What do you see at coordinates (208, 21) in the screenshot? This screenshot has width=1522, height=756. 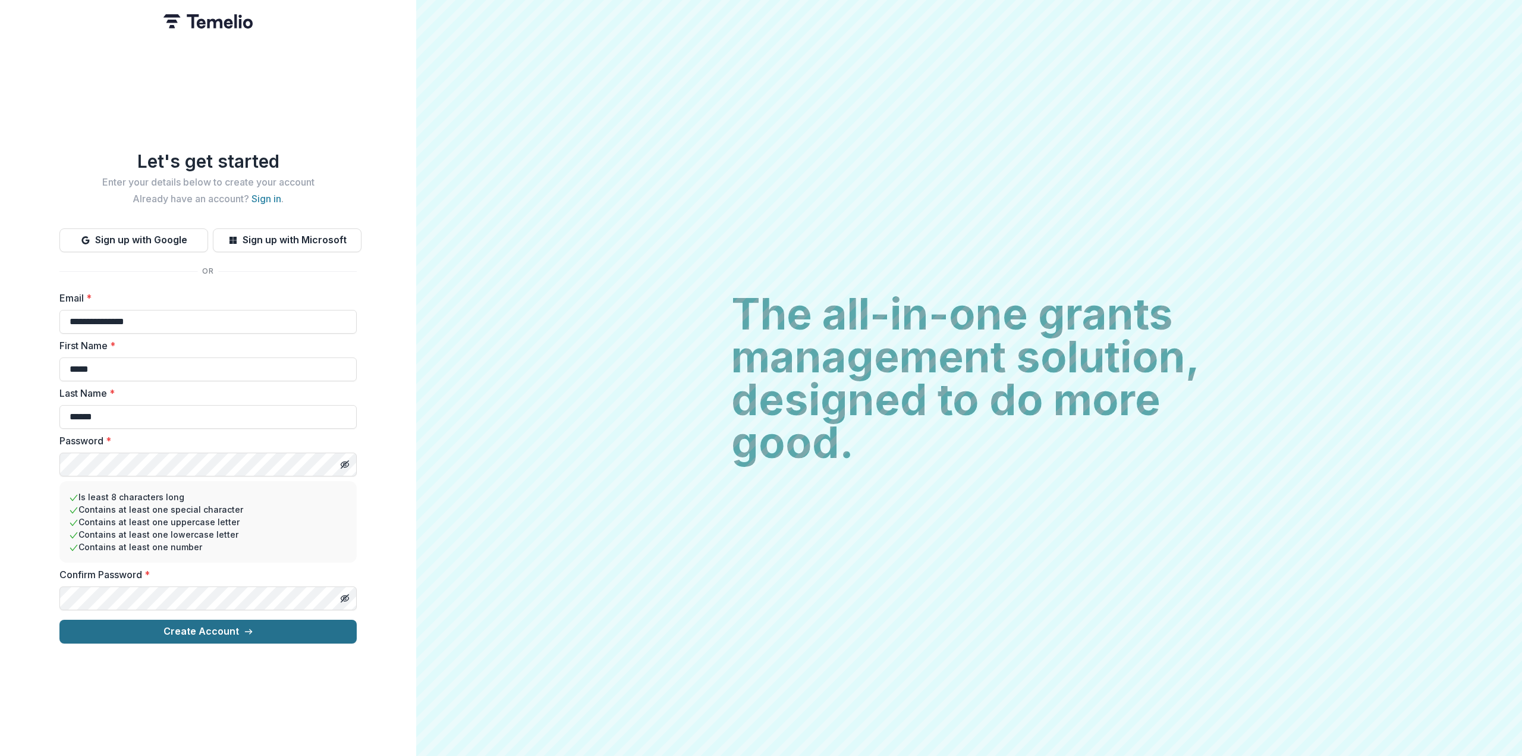 I see `img: Temelio` at bounding box center [208, 21].